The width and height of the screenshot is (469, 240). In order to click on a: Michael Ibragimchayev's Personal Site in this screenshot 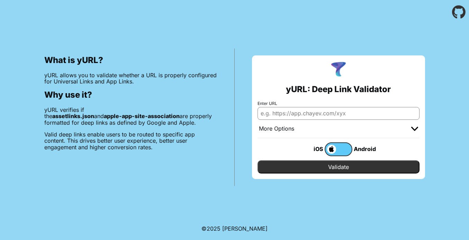, I will do `click(245, 228)`.